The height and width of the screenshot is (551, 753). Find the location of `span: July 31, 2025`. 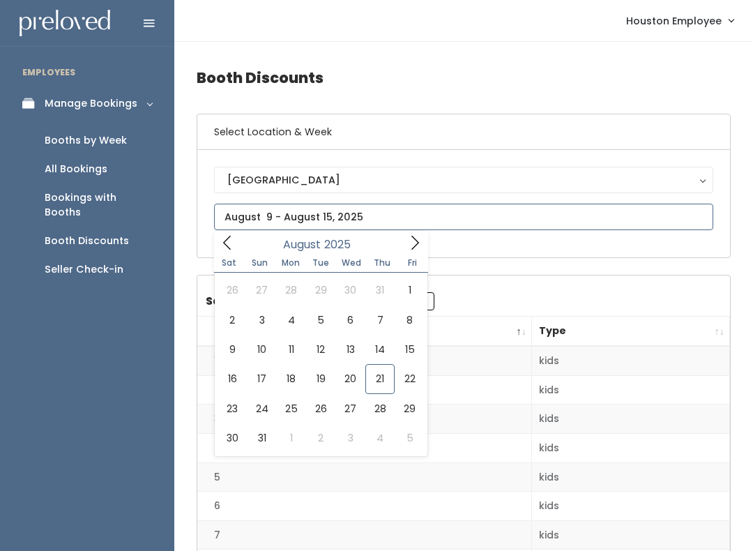

span: July 31, 2025 is located at coordinates (380, 290).